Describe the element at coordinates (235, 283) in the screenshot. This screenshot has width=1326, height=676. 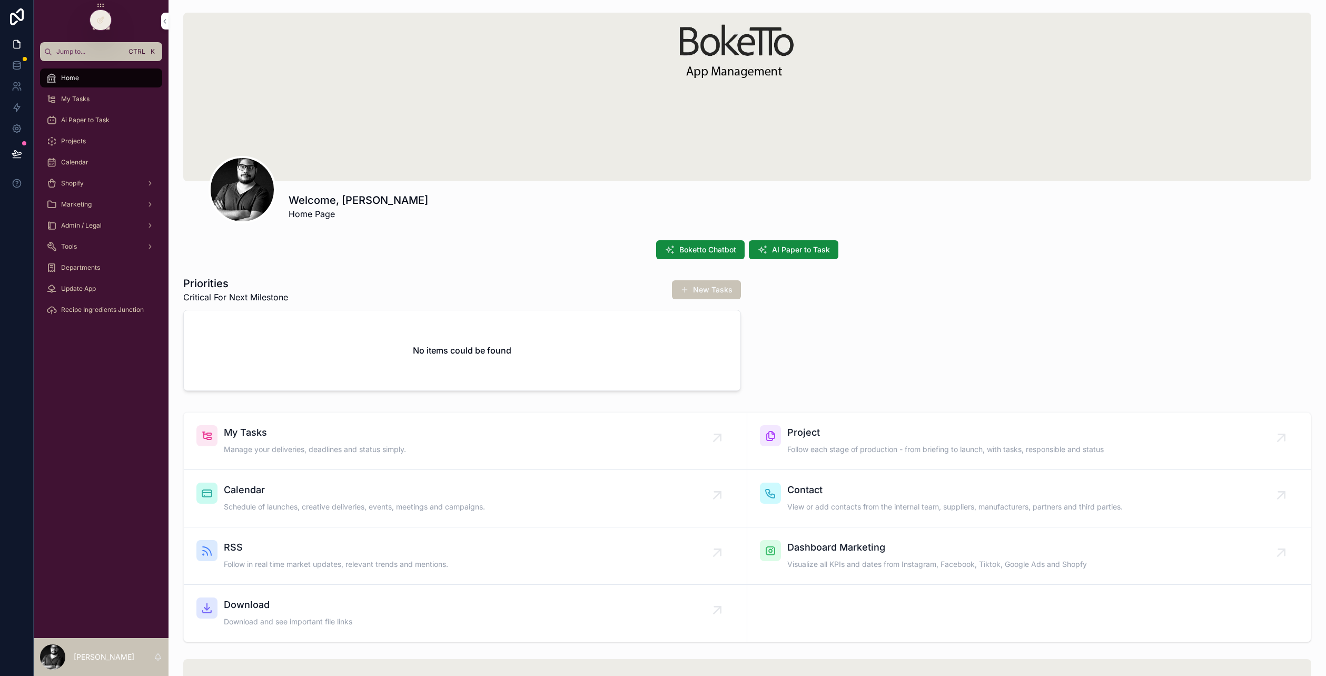
I see `h1: Priorities` at that location.